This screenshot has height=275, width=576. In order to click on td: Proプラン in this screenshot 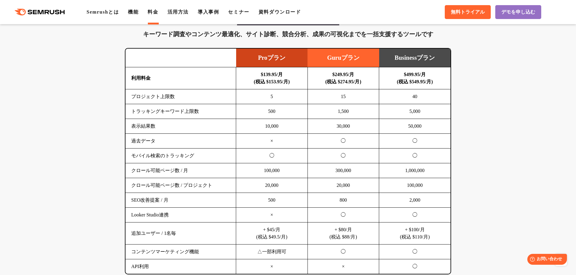, I will do `click(272, 58)`.